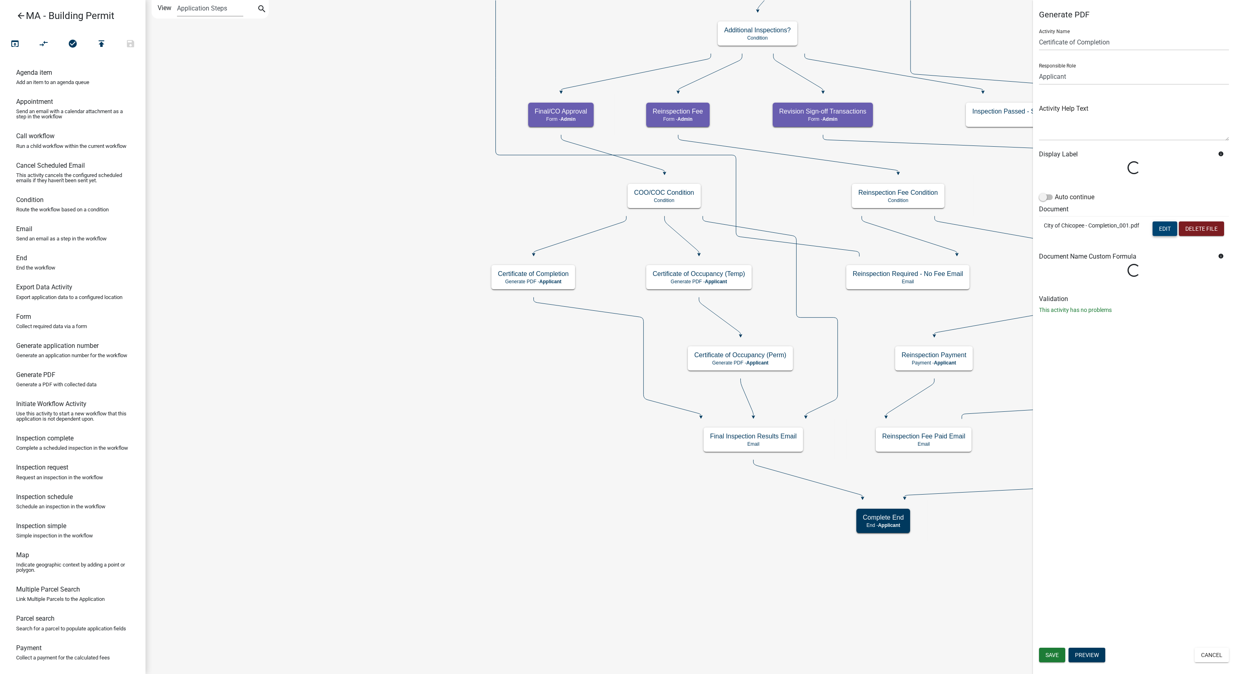  What do you see at coordinates (21, 17) in the screenshot?
I see `i: arrow_back` at bounding box center [21, 17].